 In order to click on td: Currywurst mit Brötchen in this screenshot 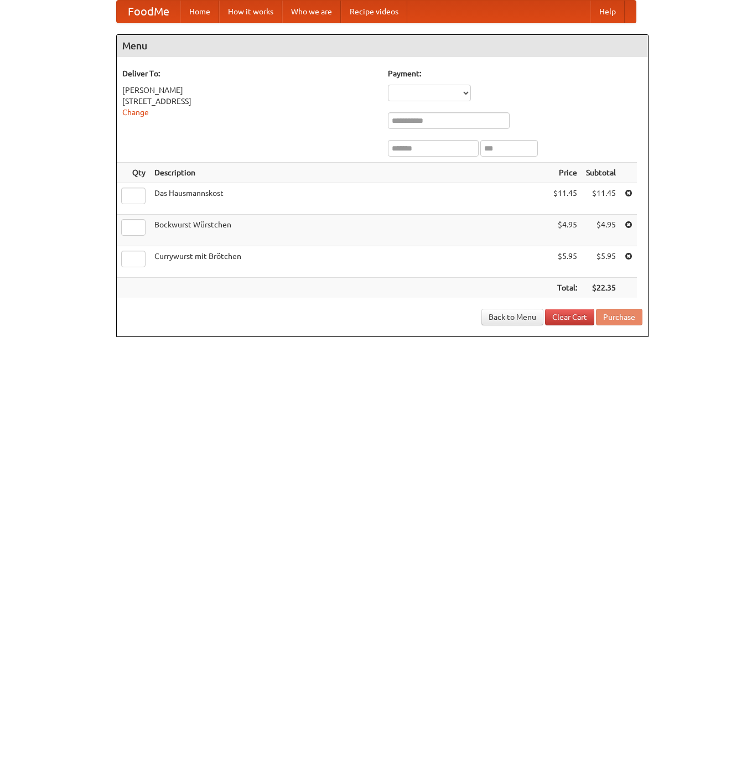, I will do `click(349, 262)`.